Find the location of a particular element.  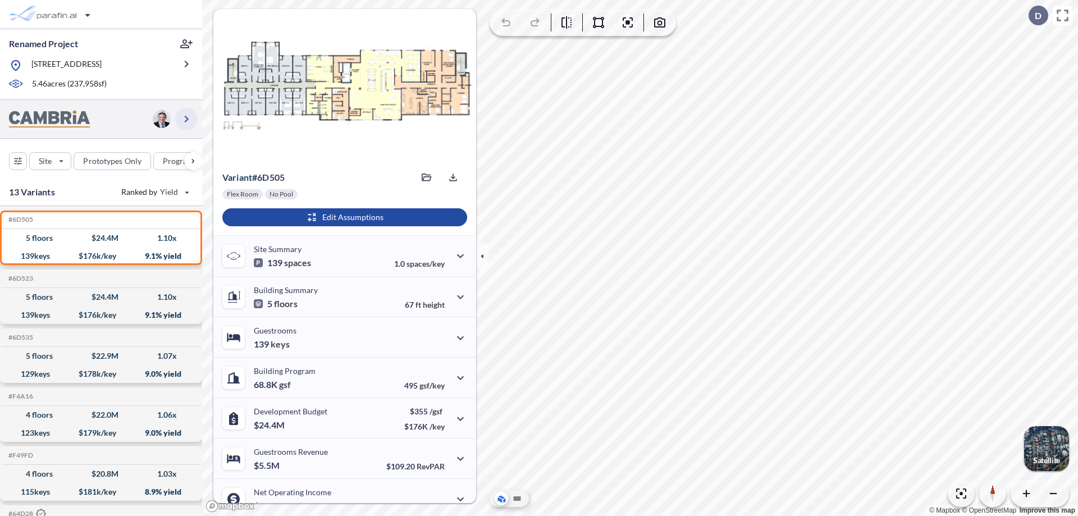

span: Variant is located at coordinates (237, 177).